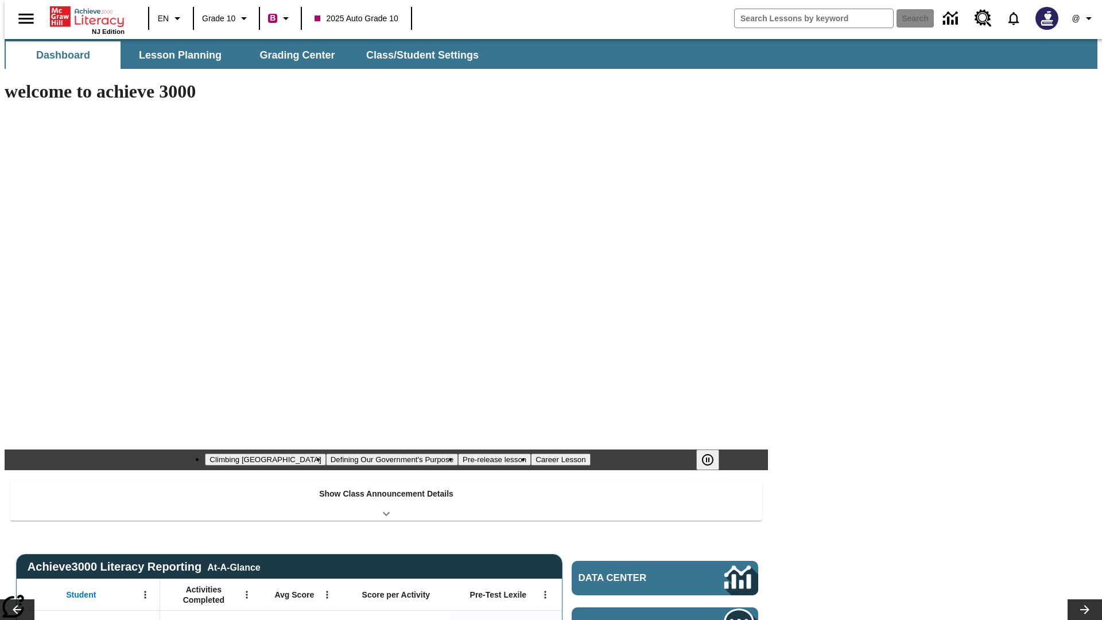 The height and width of the screenshot is (620, 1102). I want to click on button: Class/Student Settings, so click(422, 55).